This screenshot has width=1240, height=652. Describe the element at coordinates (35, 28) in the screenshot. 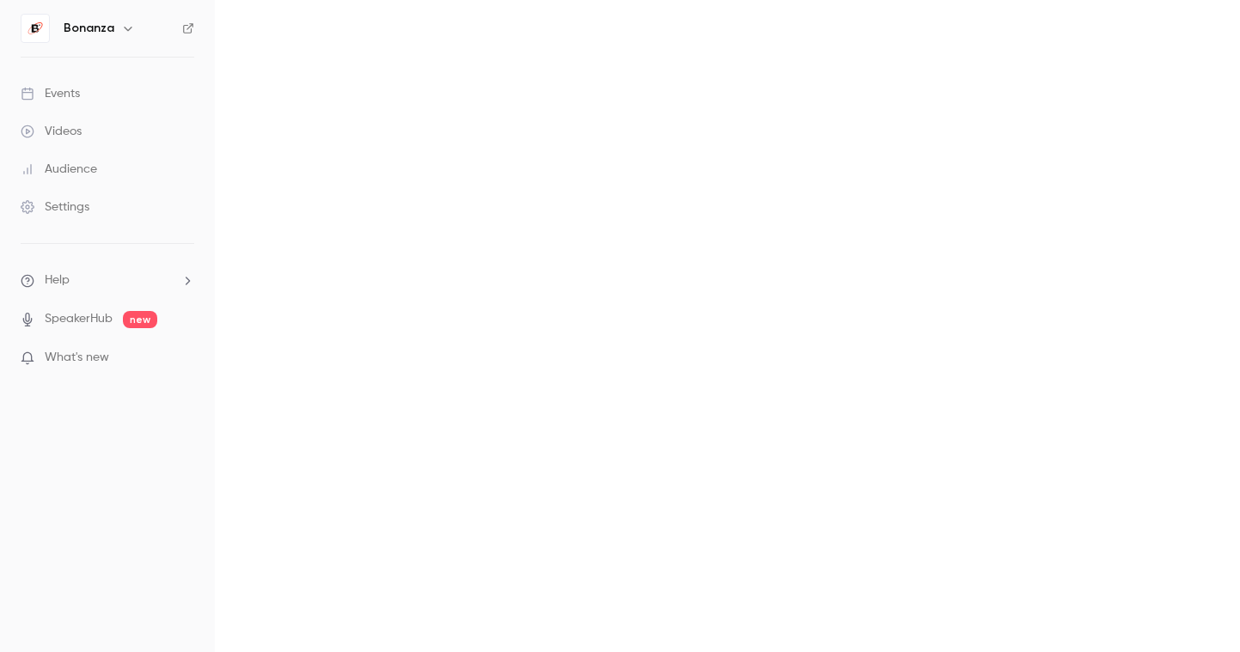

I see `img: Bonanza` at that location.